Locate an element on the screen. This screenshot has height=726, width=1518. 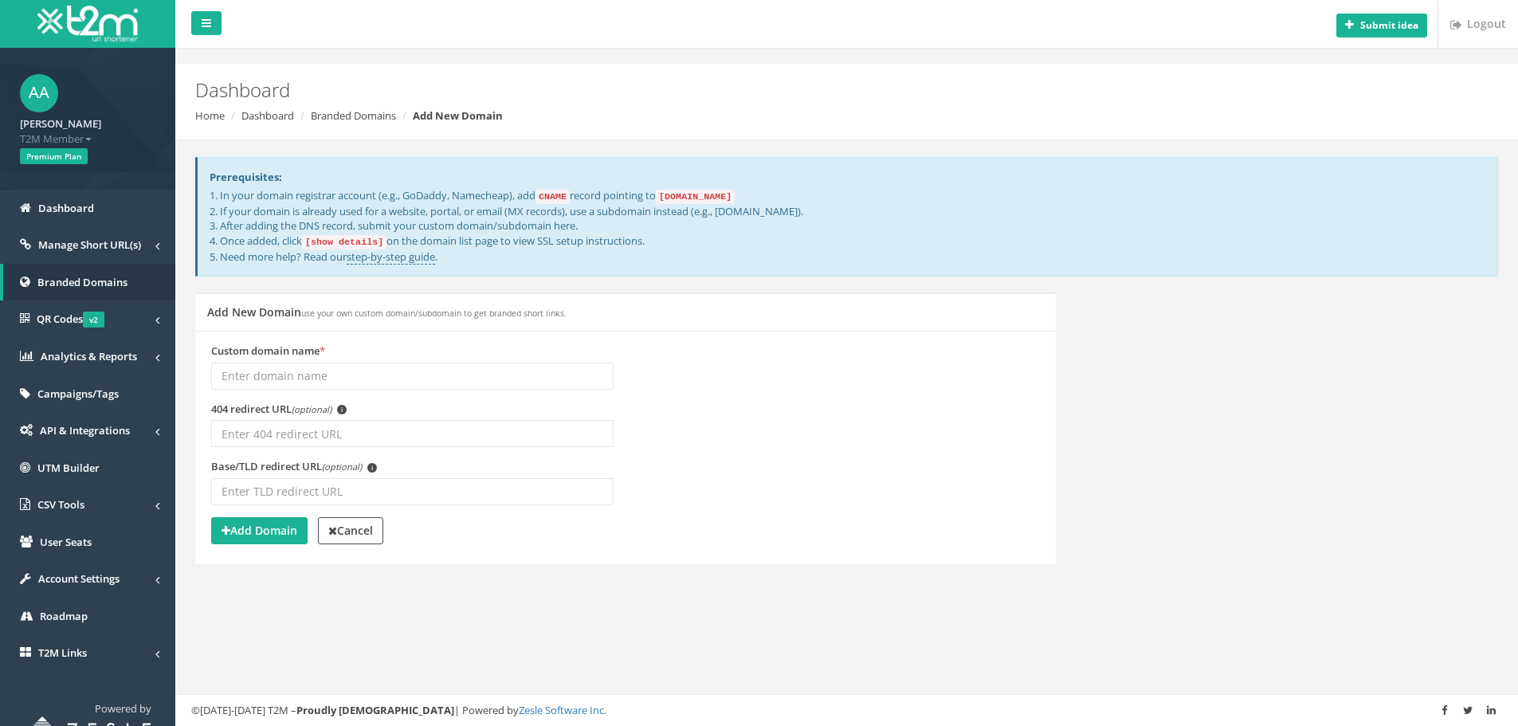
h5: Add New Domain is located at coordinates (386, 312).